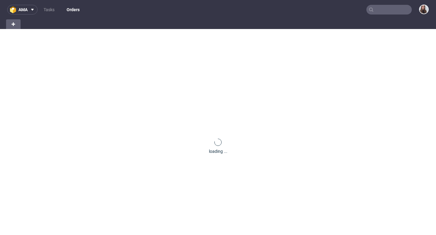 This screenshot has width=436, height=235. I want to click on img: logo, so click(14, 10).